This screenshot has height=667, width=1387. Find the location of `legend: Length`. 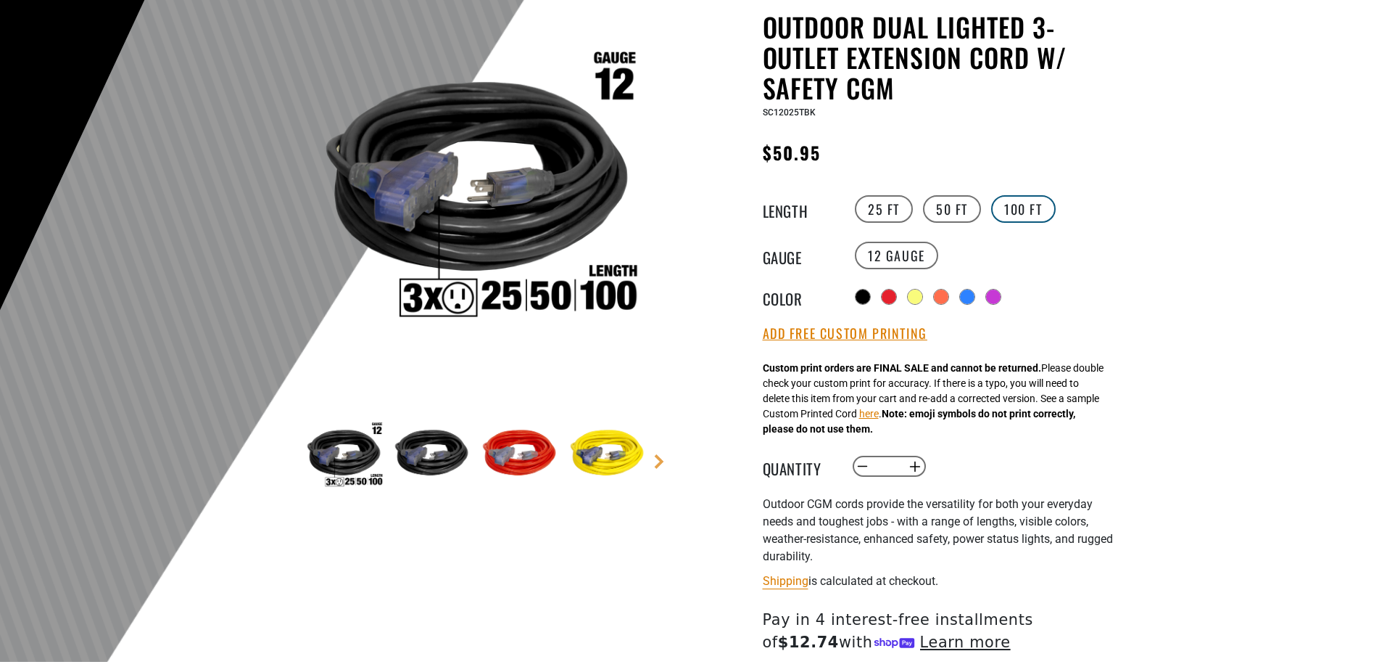

legend: Length is located at coordinates (799, 209).